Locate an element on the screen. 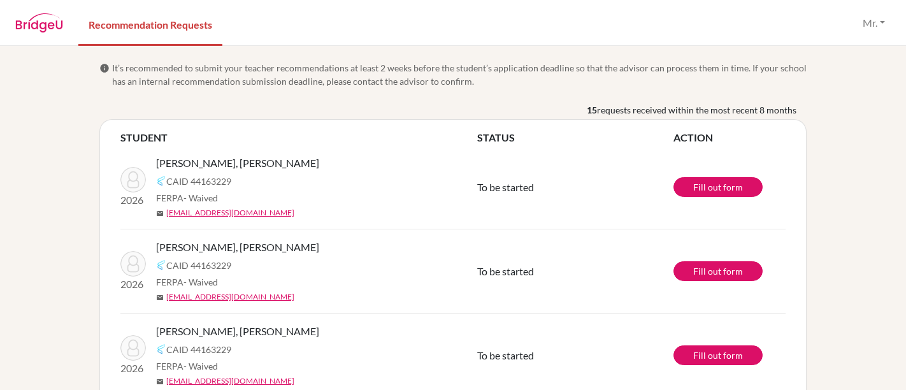  span: It’s recommended to submit your teacher recommendations at least 2 weeks before the student’s app... is located at coordinates (459, 75).